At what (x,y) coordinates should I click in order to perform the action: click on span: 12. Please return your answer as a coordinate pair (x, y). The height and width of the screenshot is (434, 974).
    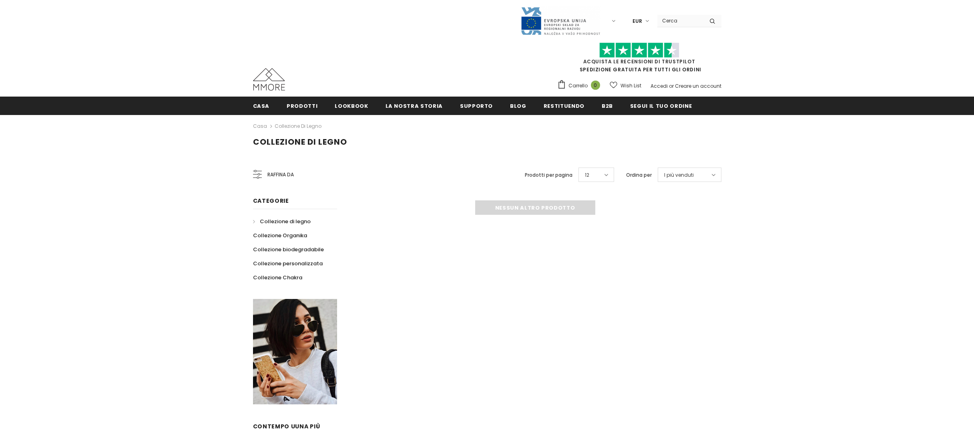
    Looking at the image, I should click on (587, 175).